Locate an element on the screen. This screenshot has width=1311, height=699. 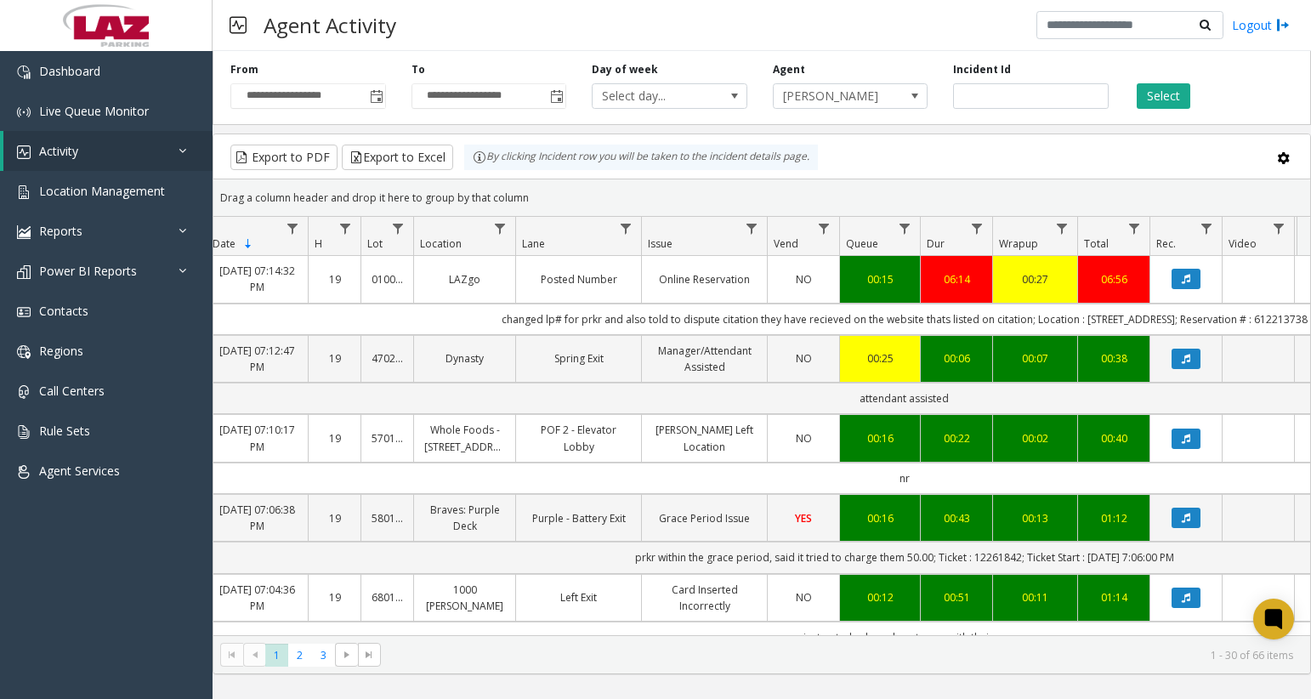
span: Location Management is located at coordinates (102, 190).